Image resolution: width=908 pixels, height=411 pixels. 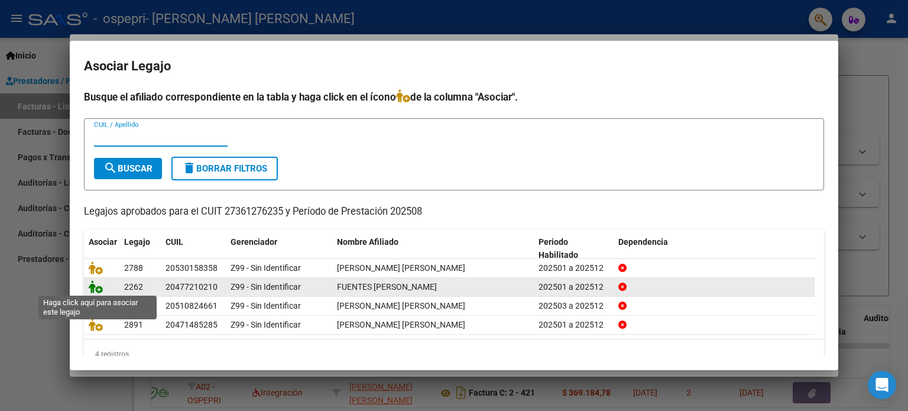 What do you see at coordinates (103, 242) in the screenshot?
I see `span: Asociar` at bounding box center [103, 242].